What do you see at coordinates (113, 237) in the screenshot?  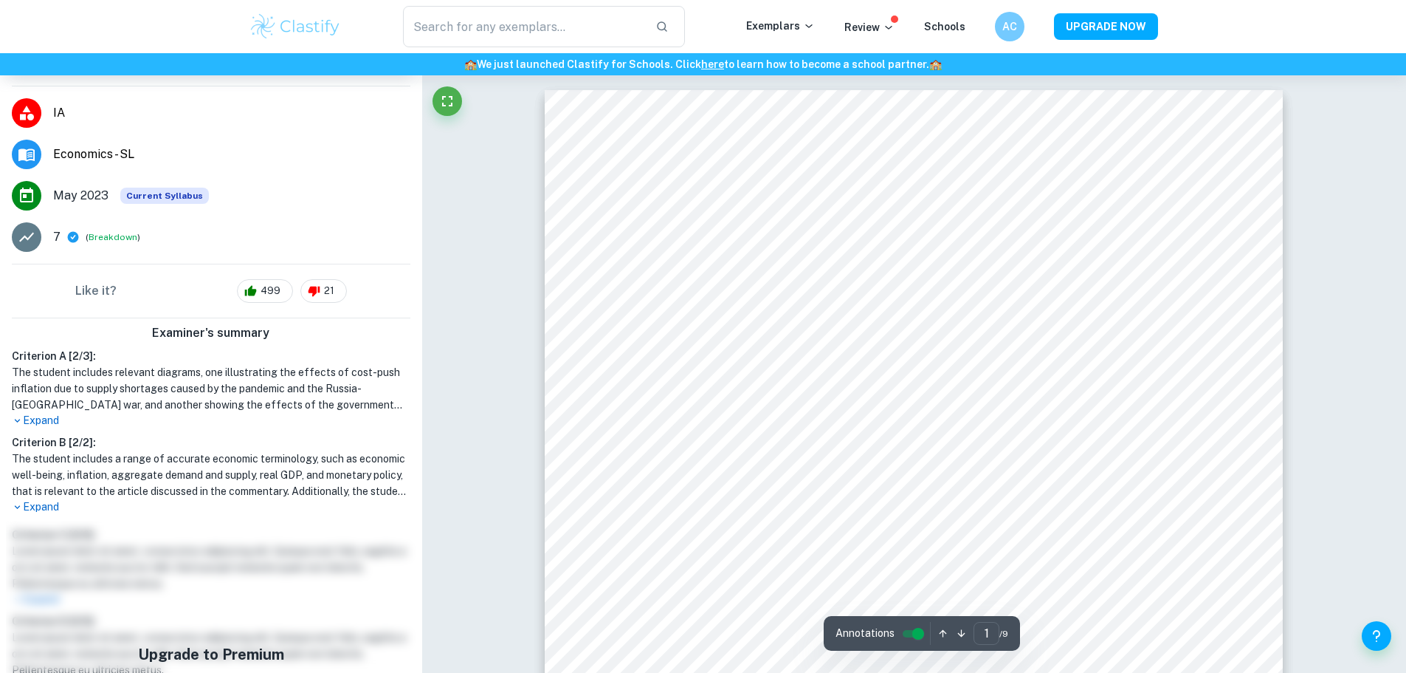 I see `button: Breakdown` at bounding box center [113, 237].